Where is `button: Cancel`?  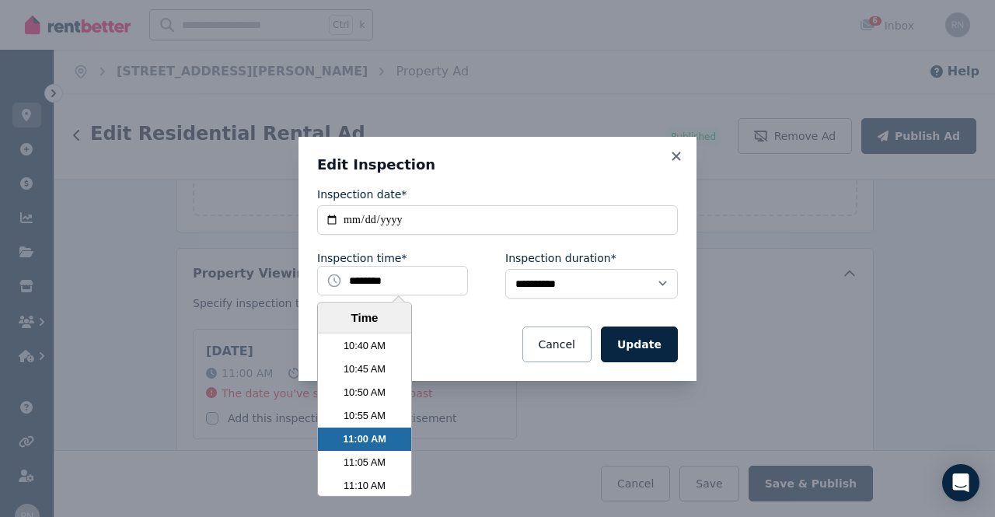 button: Cancel is located at coordinates (557, 344).